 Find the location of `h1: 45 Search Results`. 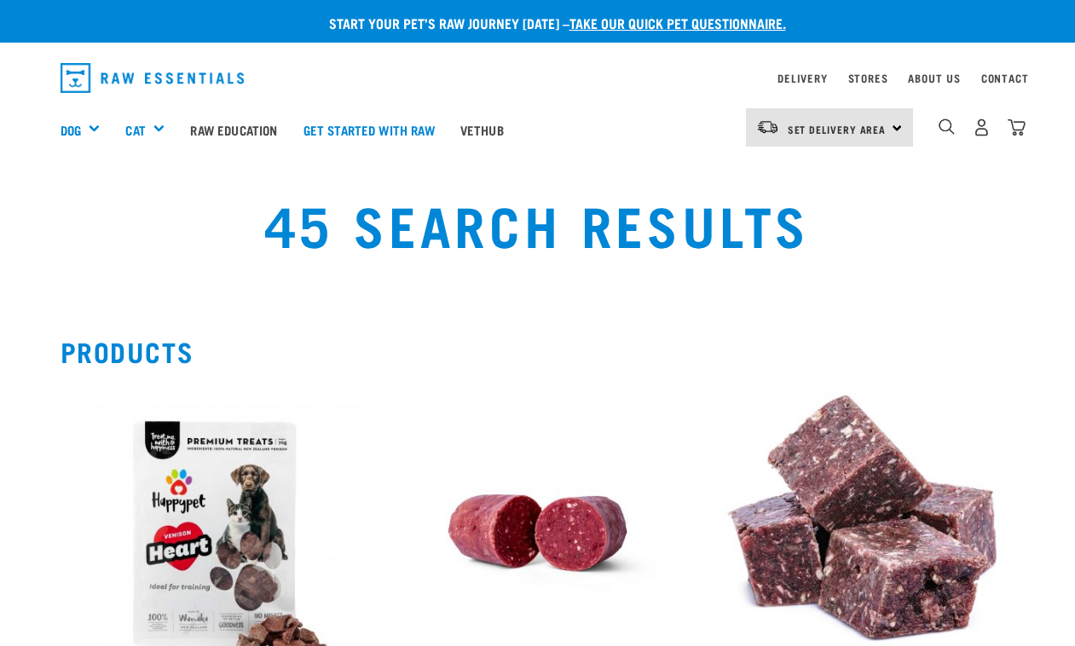

h1: 45 Search Results is located at coordinates (537, 223).